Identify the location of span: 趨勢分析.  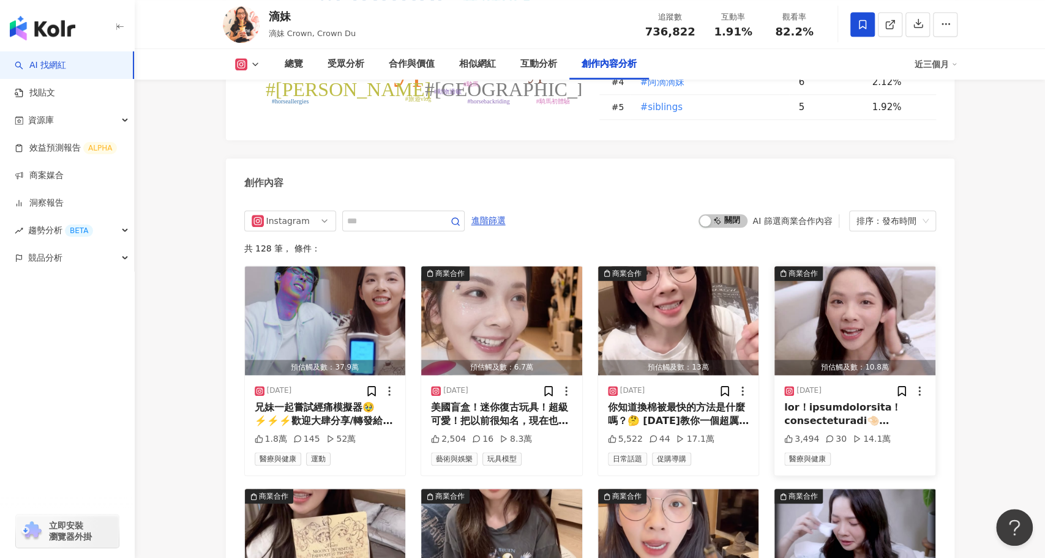
(61, 230).